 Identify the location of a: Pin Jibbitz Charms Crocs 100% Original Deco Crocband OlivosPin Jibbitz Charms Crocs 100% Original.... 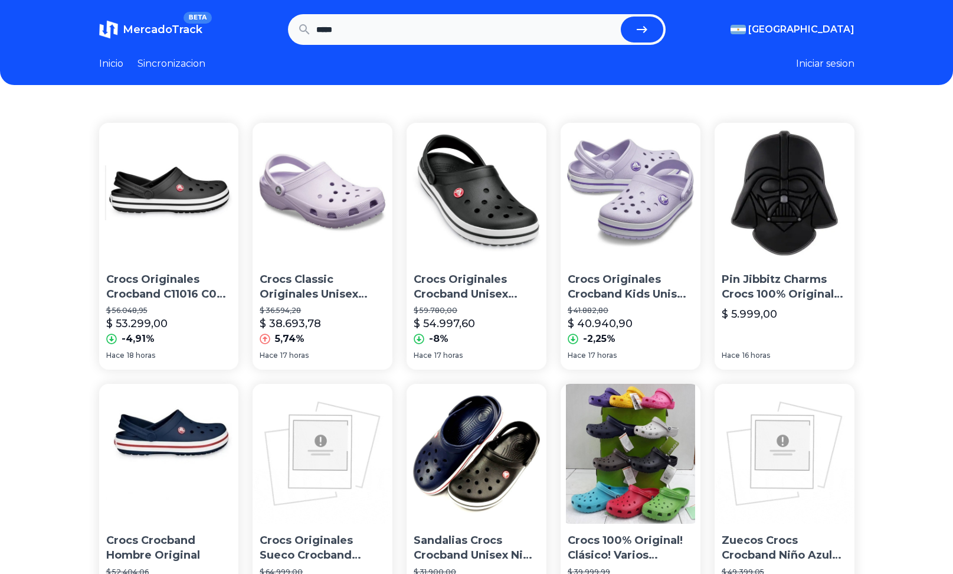
(784, 246).